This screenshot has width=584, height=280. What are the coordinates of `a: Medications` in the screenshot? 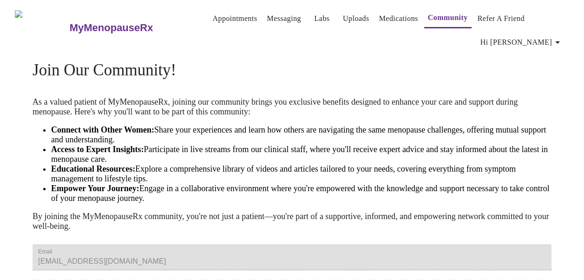 It's located at (398, 19).